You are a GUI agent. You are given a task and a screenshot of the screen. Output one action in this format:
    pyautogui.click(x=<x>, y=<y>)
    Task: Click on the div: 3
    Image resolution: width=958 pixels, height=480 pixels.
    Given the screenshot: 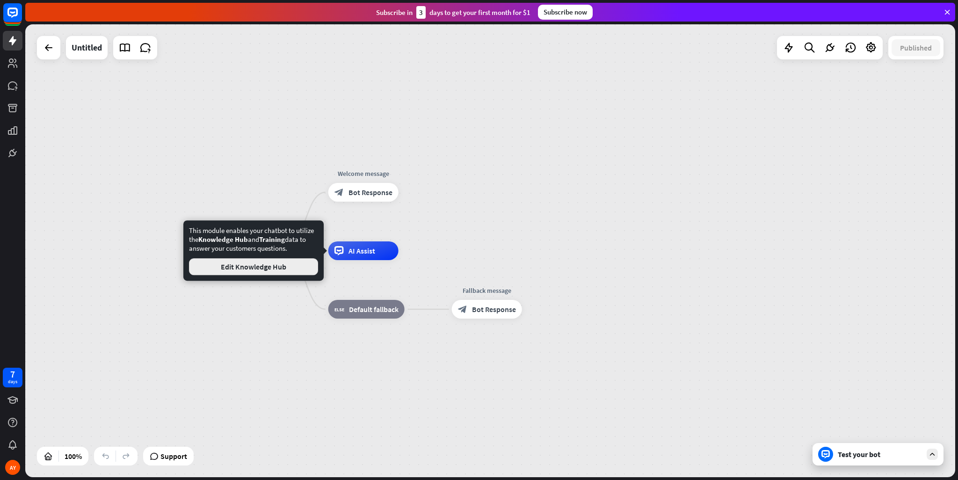 What is the action you would take?
    pyautogui.click(x=421, y=12)
    